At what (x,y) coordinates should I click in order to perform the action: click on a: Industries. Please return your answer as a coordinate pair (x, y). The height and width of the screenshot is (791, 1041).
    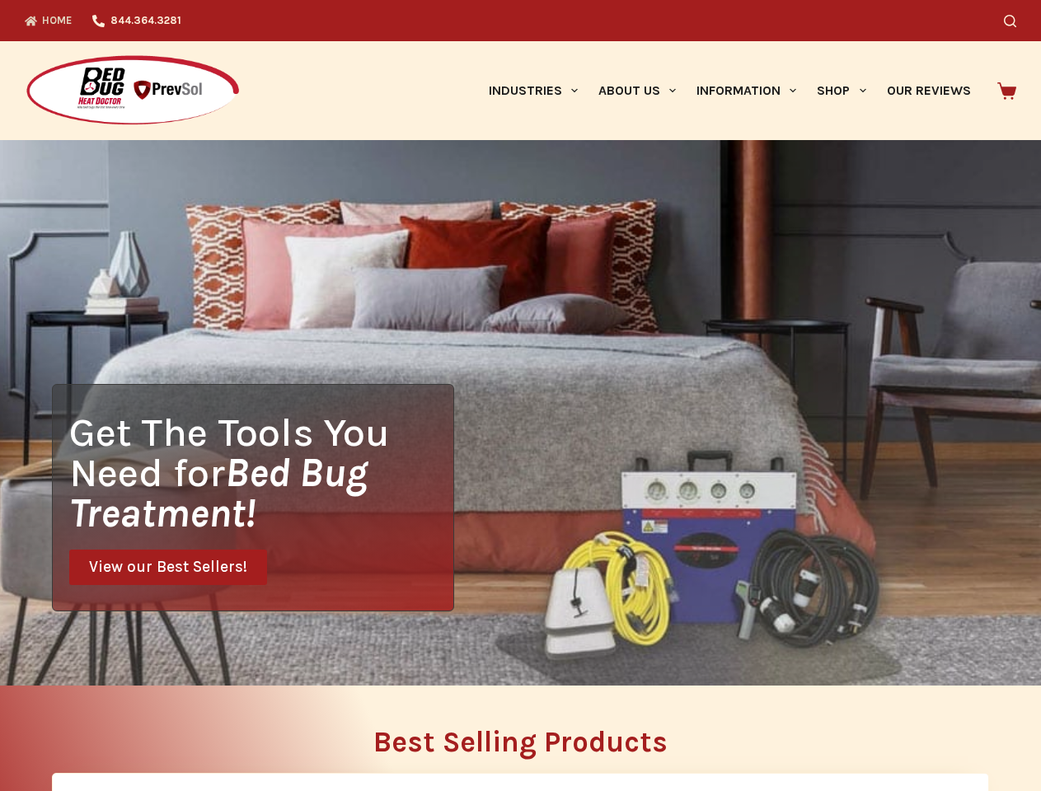
    Looking at the image, I should click on (532, 91).